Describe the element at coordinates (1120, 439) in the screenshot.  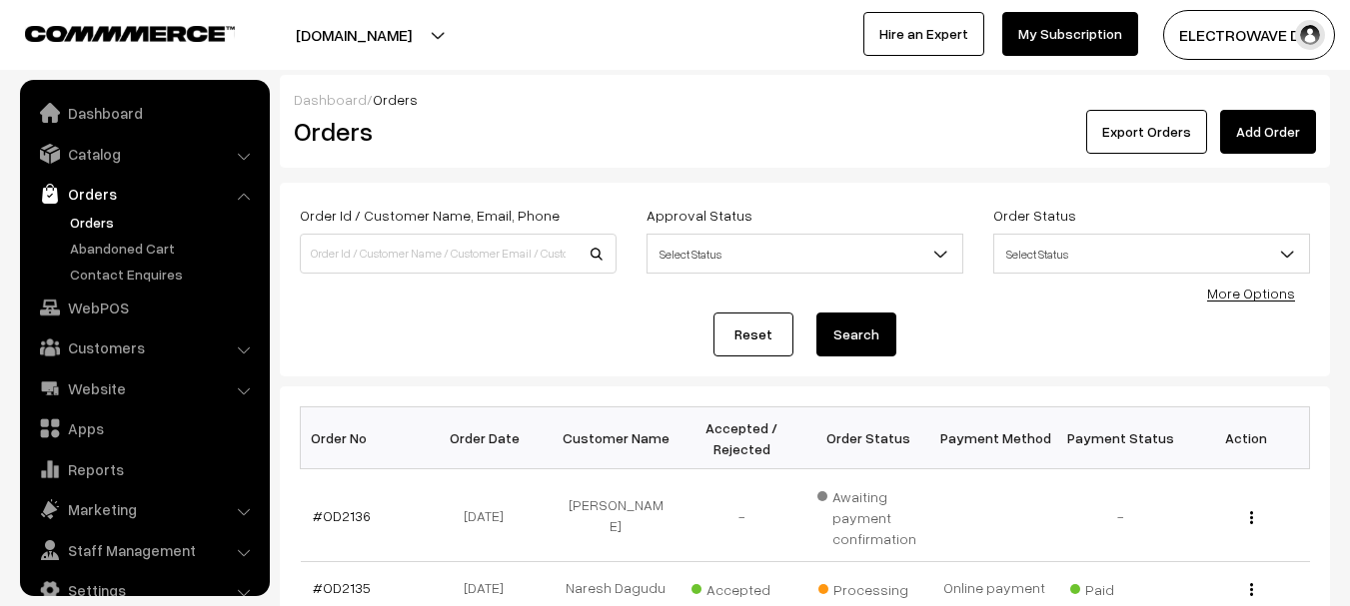
I see `th: Payment Status` at that location.